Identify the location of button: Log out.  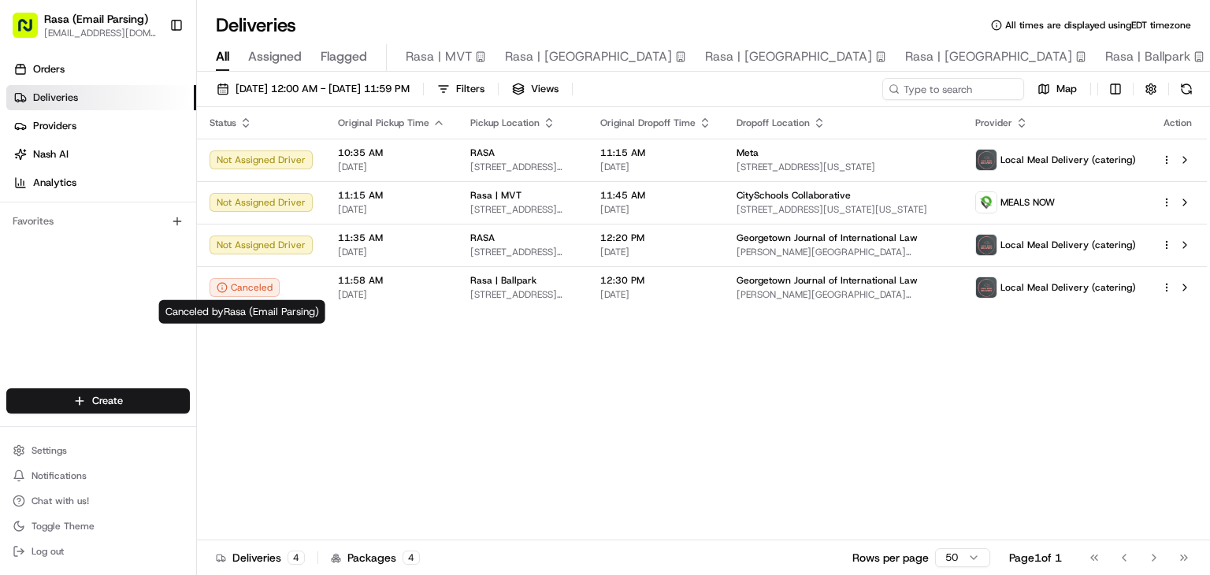
(98, 552).